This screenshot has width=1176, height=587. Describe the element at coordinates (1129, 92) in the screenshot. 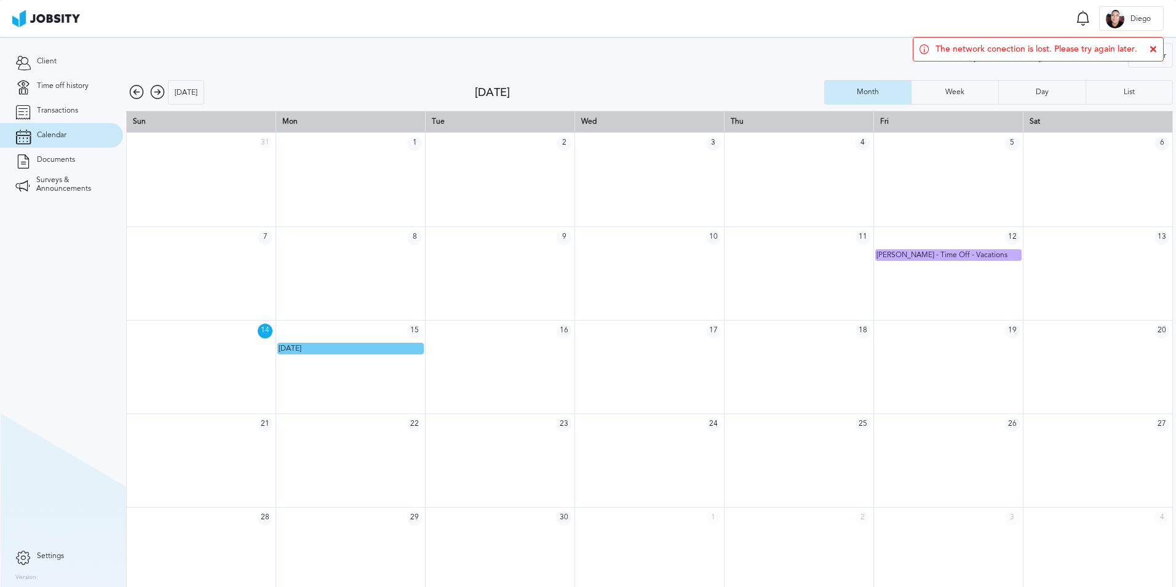

I see `div: List` at that location.